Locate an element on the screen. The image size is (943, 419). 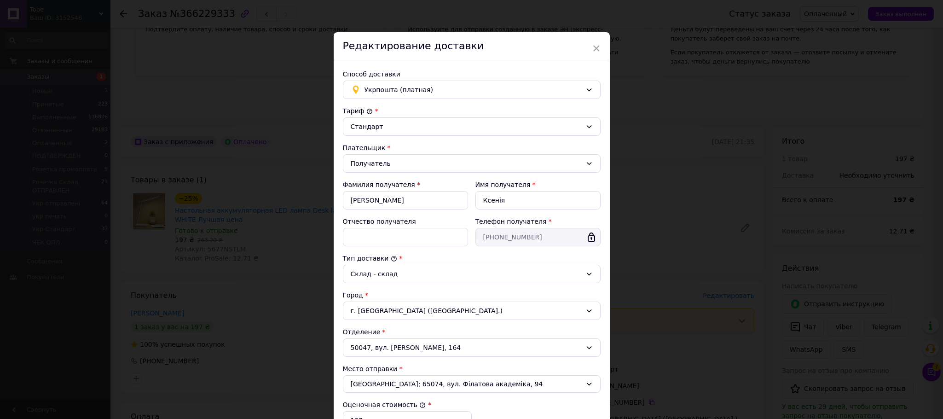
div: Отделение is located at coordinates (472, 332).